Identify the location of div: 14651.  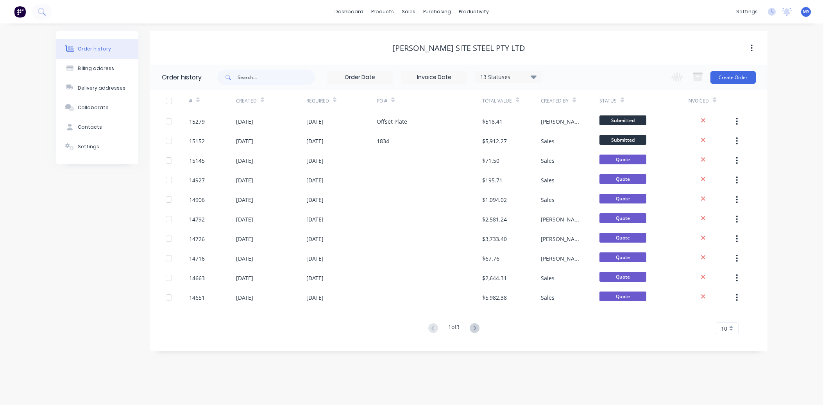
(197, 297).